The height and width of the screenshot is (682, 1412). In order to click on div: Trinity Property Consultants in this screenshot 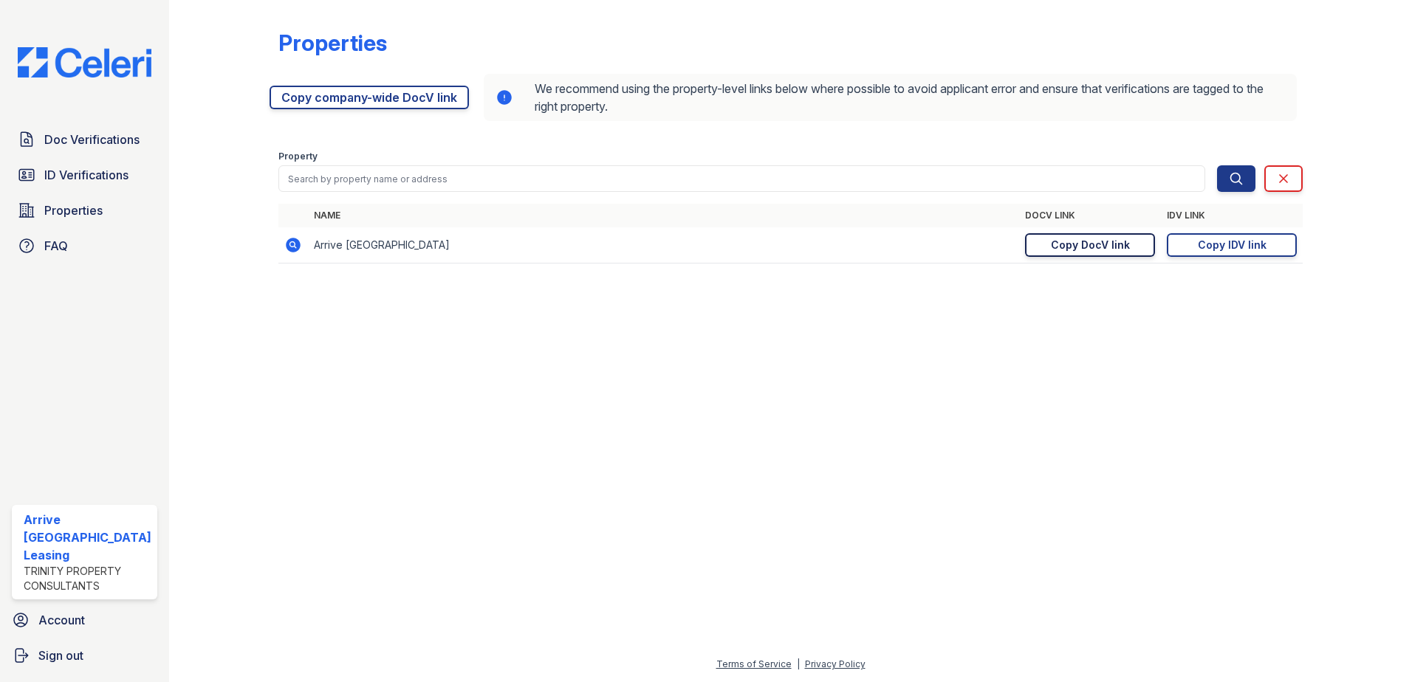, I will do `click(87, 579)`.